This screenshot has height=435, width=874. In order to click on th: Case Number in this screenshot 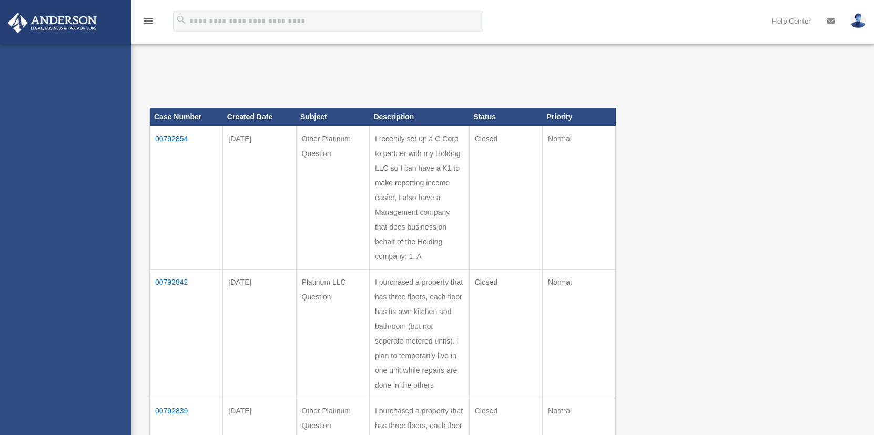, I will do `click(186, 117)`.